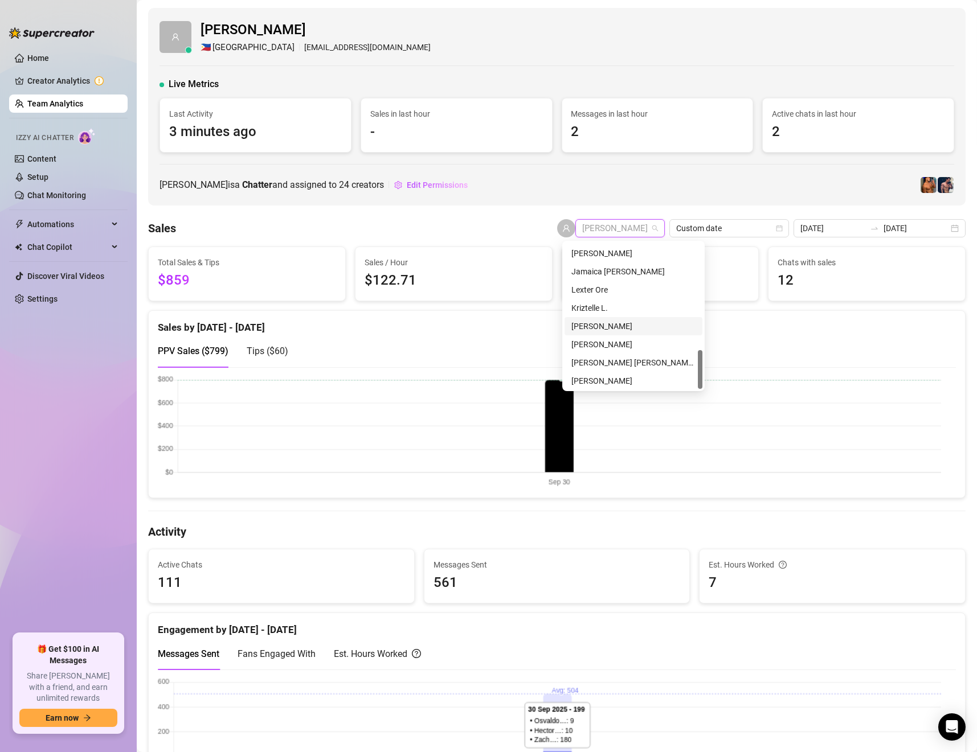 This screenshot has width=977, height=752. I want to click on span: Earn now, so click(62, 718).